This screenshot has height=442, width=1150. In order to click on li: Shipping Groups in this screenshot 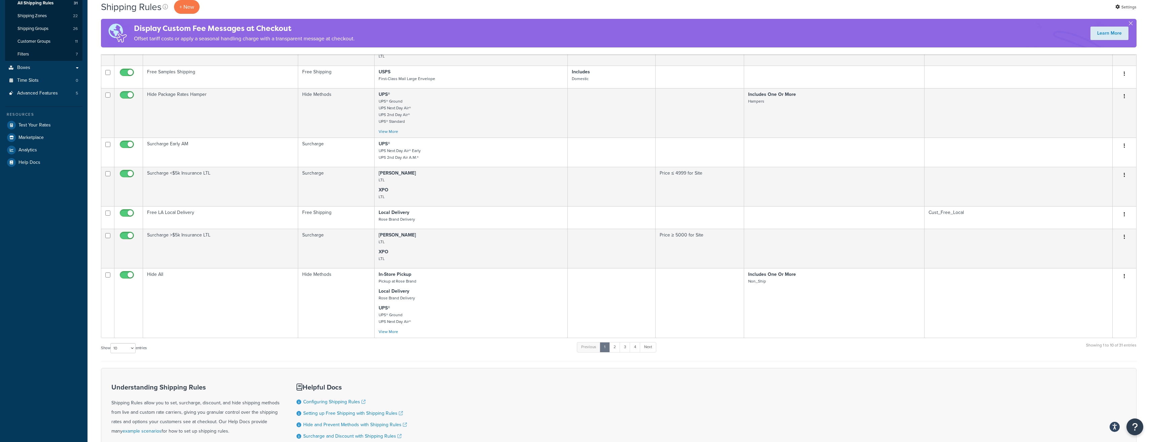, I will do `click(44, 29)`.